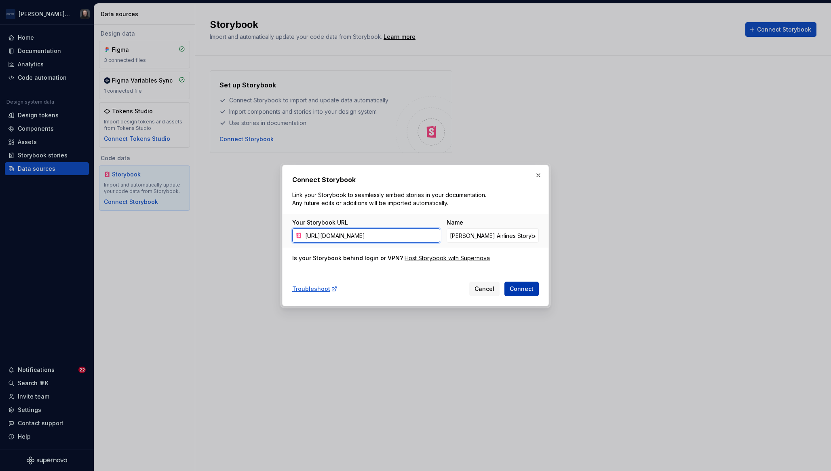  Describe the element at coordinates (522, 289) in the screenshot. I see `span: Connect` at that location.